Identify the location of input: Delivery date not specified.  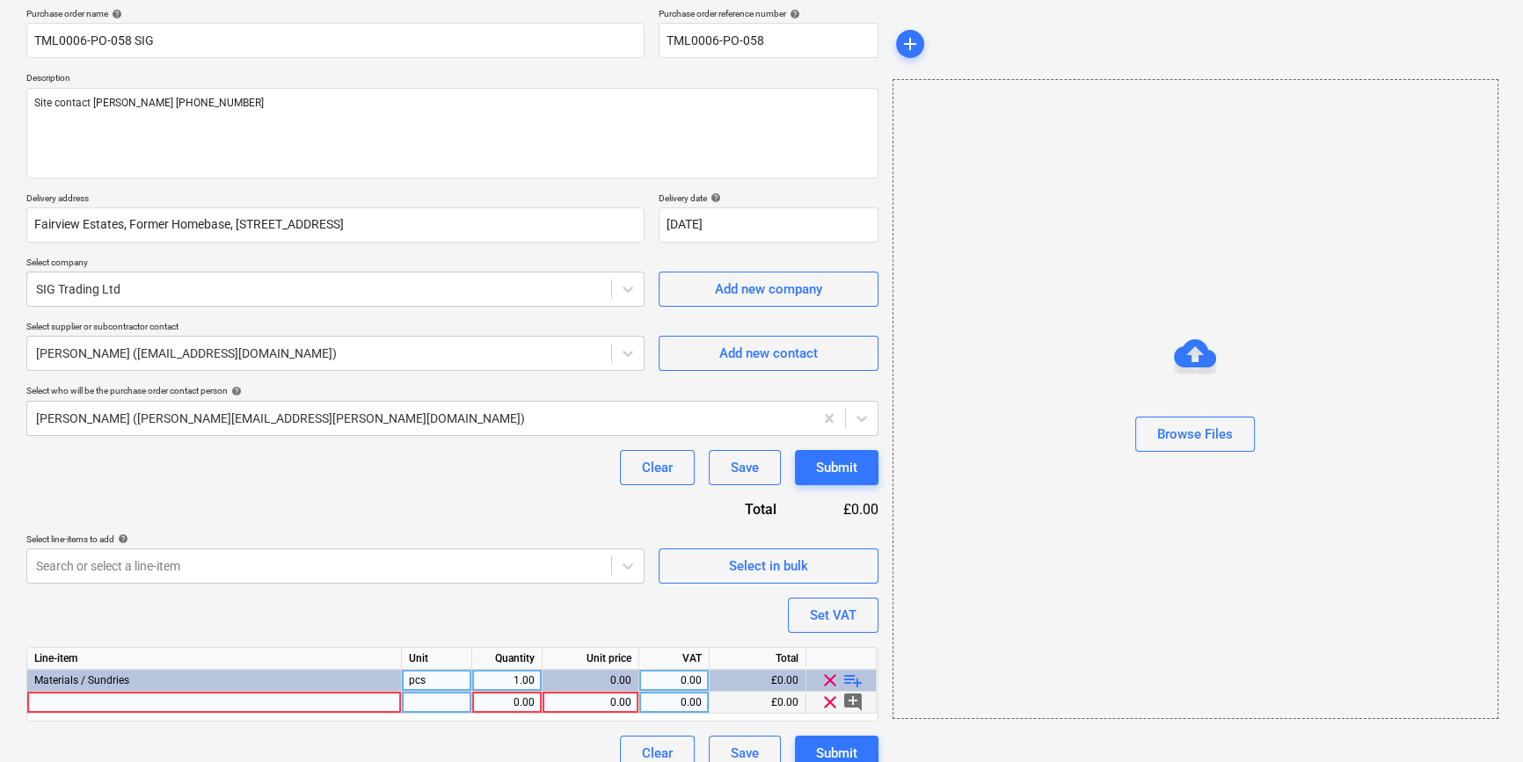
(768, 225).